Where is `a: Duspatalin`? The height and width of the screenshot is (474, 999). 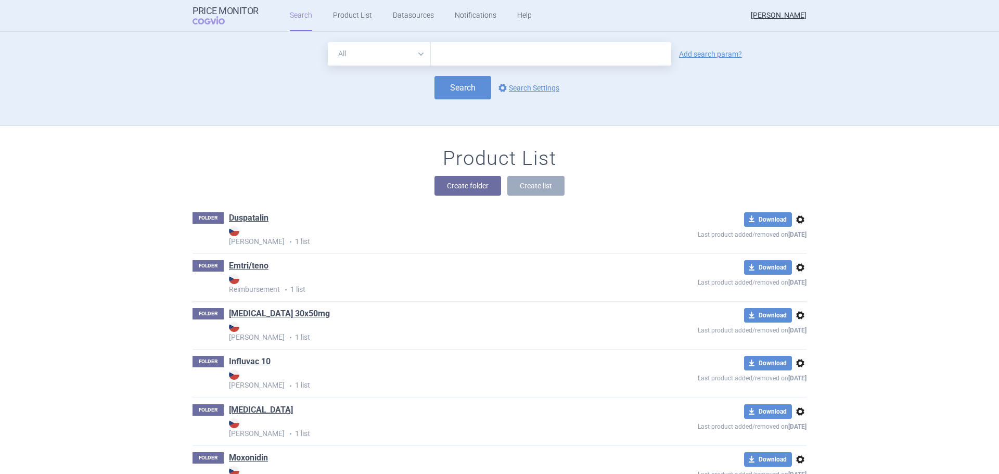 a: Duspatalin is located at coordinates (249, 218).